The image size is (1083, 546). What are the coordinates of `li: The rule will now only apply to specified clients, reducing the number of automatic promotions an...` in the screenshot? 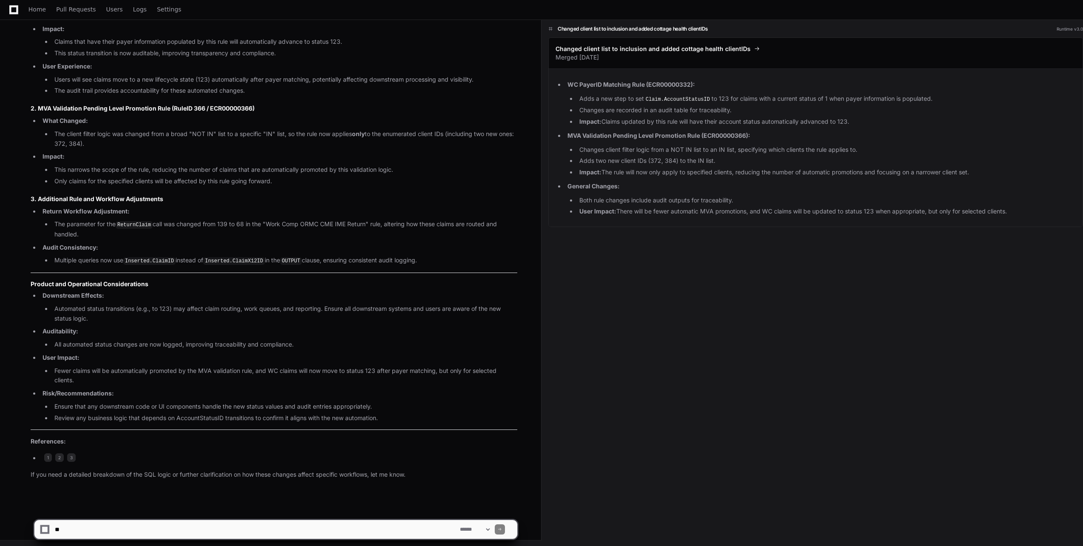 It's located at (826, 172).